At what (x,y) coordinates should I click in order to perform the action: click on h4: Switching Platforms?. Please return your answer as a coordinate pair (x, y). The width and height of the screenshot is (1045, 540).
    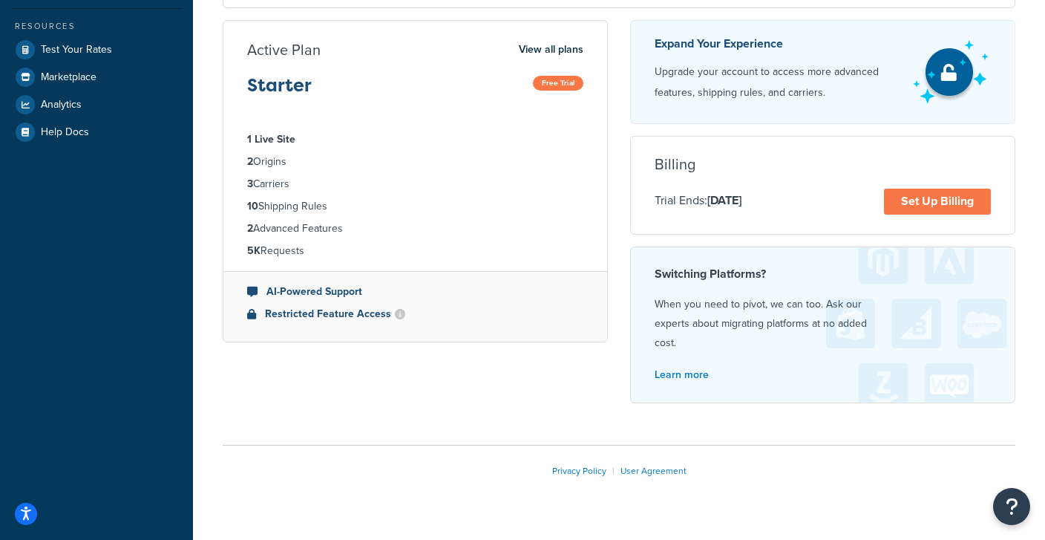
    Looking at the image, I should click on (822, 274).